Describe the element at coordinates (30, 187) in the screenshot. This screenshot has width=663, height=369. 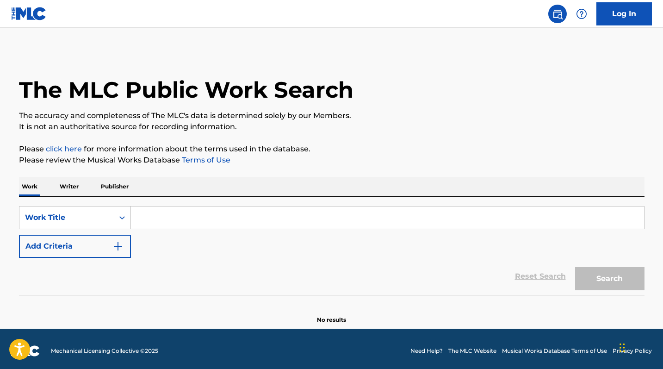
I see `p: Work` at that location.